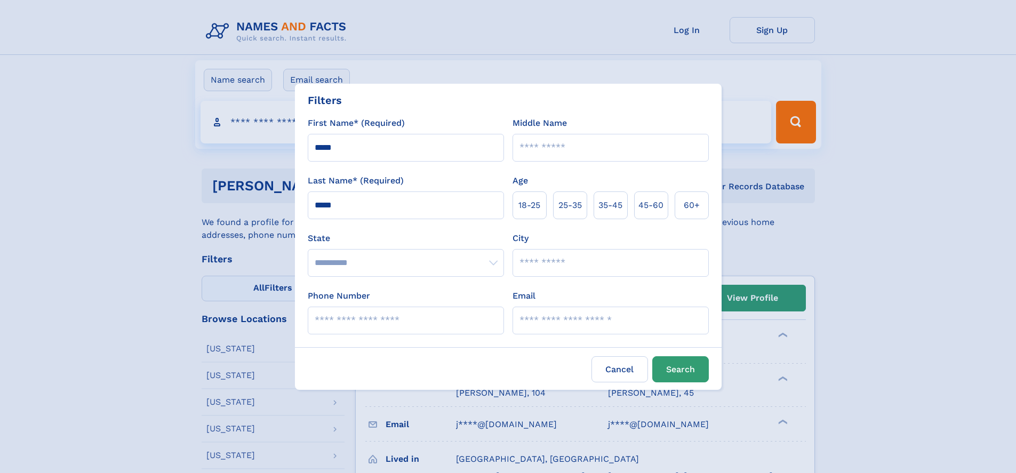  What do you see at coordinates (610, 205) in the screenshot?
I see `span: 35‑45` at bounding box center [610, 205].